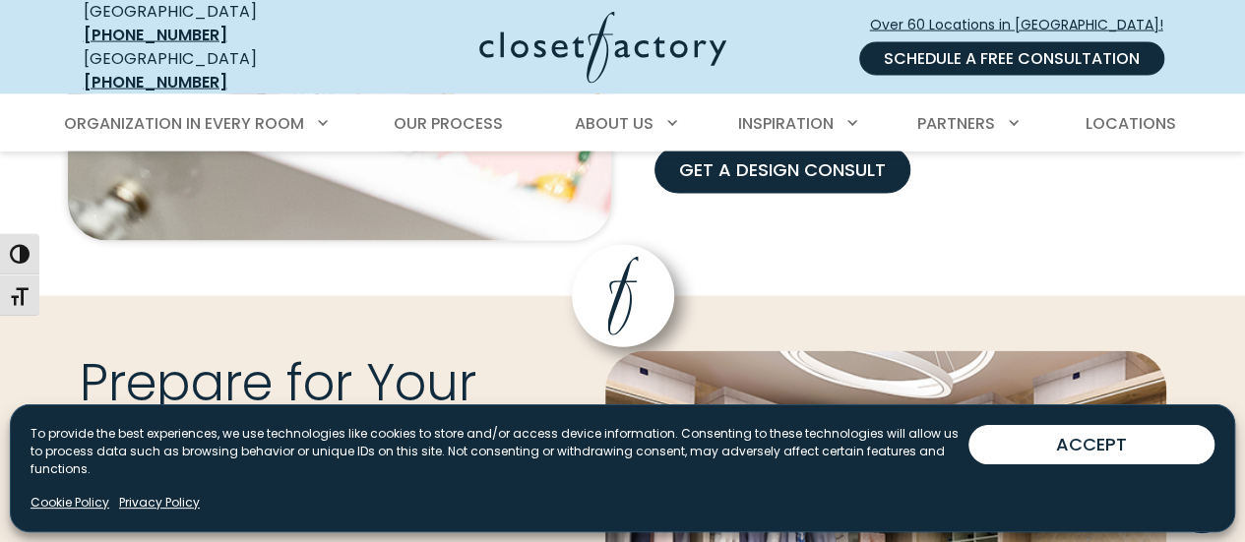  I want to click on a: Cookie Policy, so click(70, 503).